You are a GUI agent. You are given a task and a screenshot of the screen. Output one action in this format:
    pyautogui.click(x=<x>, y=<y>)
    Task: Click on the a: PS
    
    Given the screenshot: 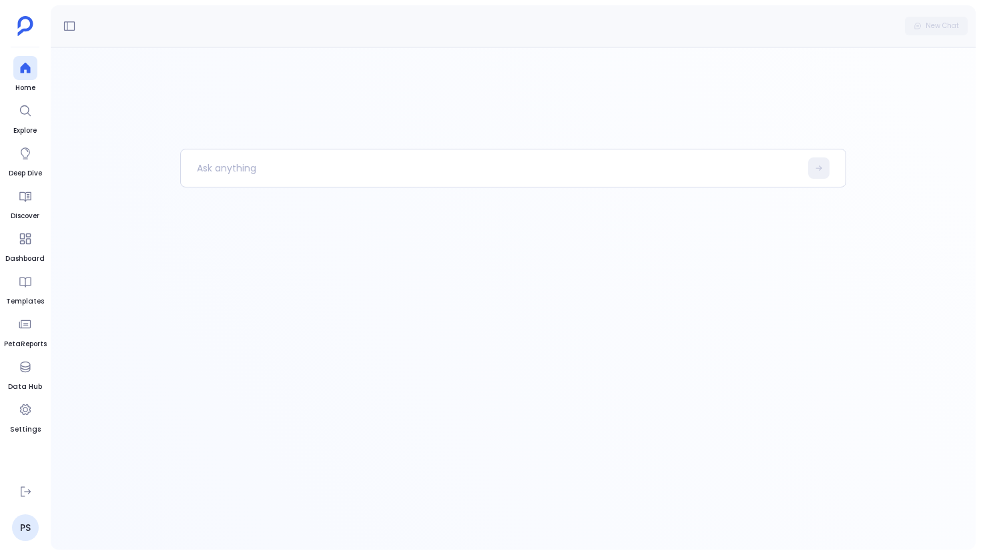 What is the action you would take?
    pyautogui.click(x=25, y=528)
    